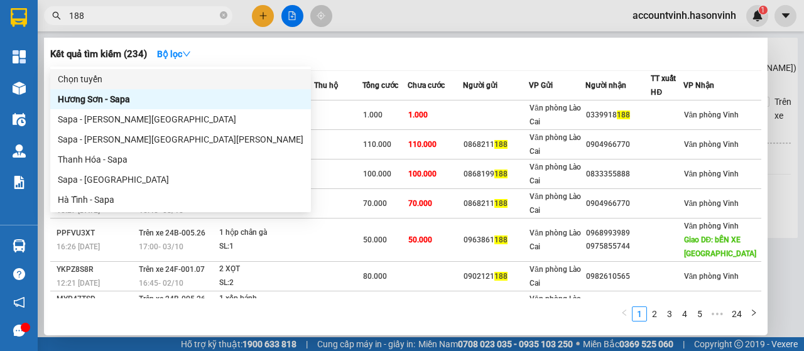  What do you see at coordinates (171, 167) in the screenshot?
I see `span: Trên xe 24F-000.63` at bounding box center [171, 167].